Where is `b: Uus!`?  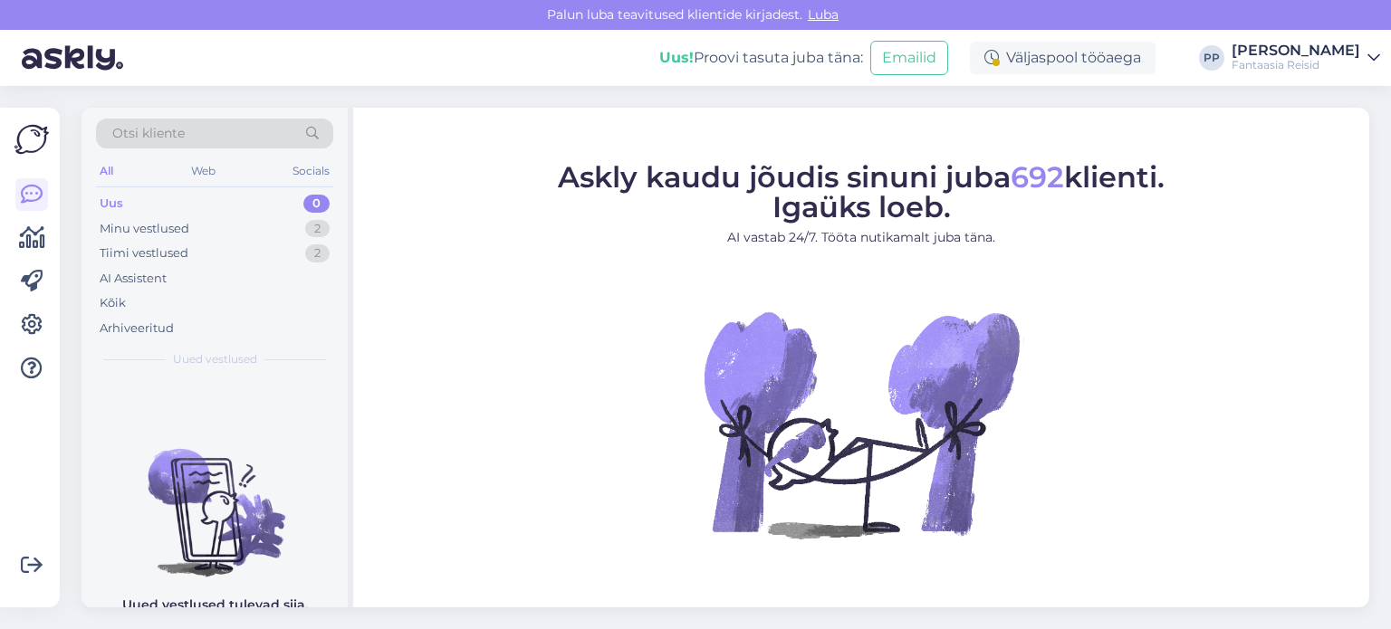
b: Uus! is located at coordinates (676, 57).